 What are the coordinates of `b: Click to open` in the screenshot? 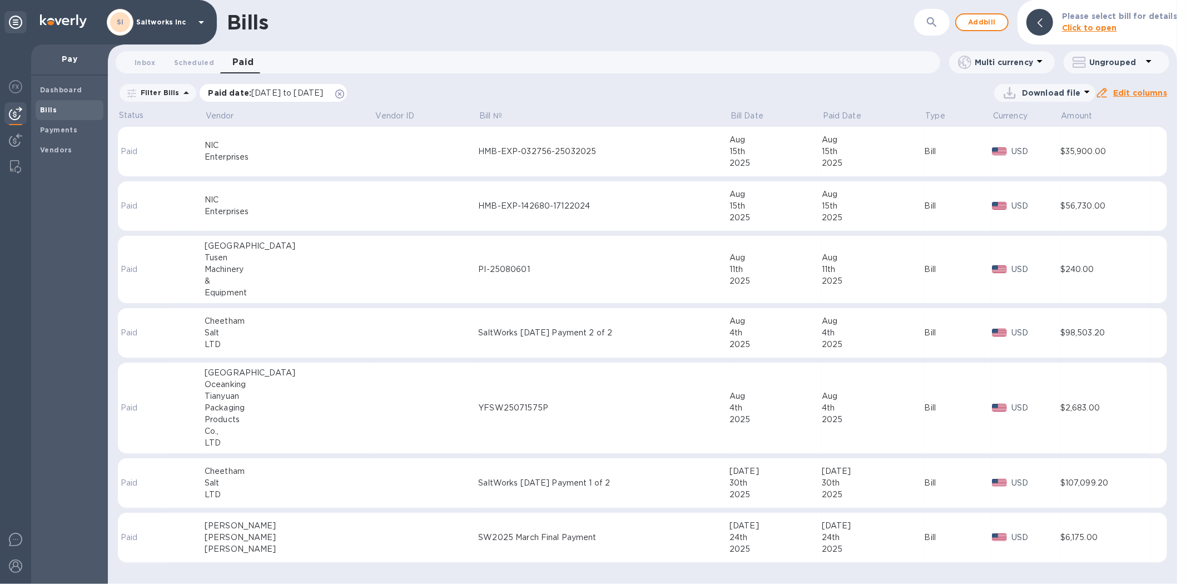 It's located at (1089, 28).